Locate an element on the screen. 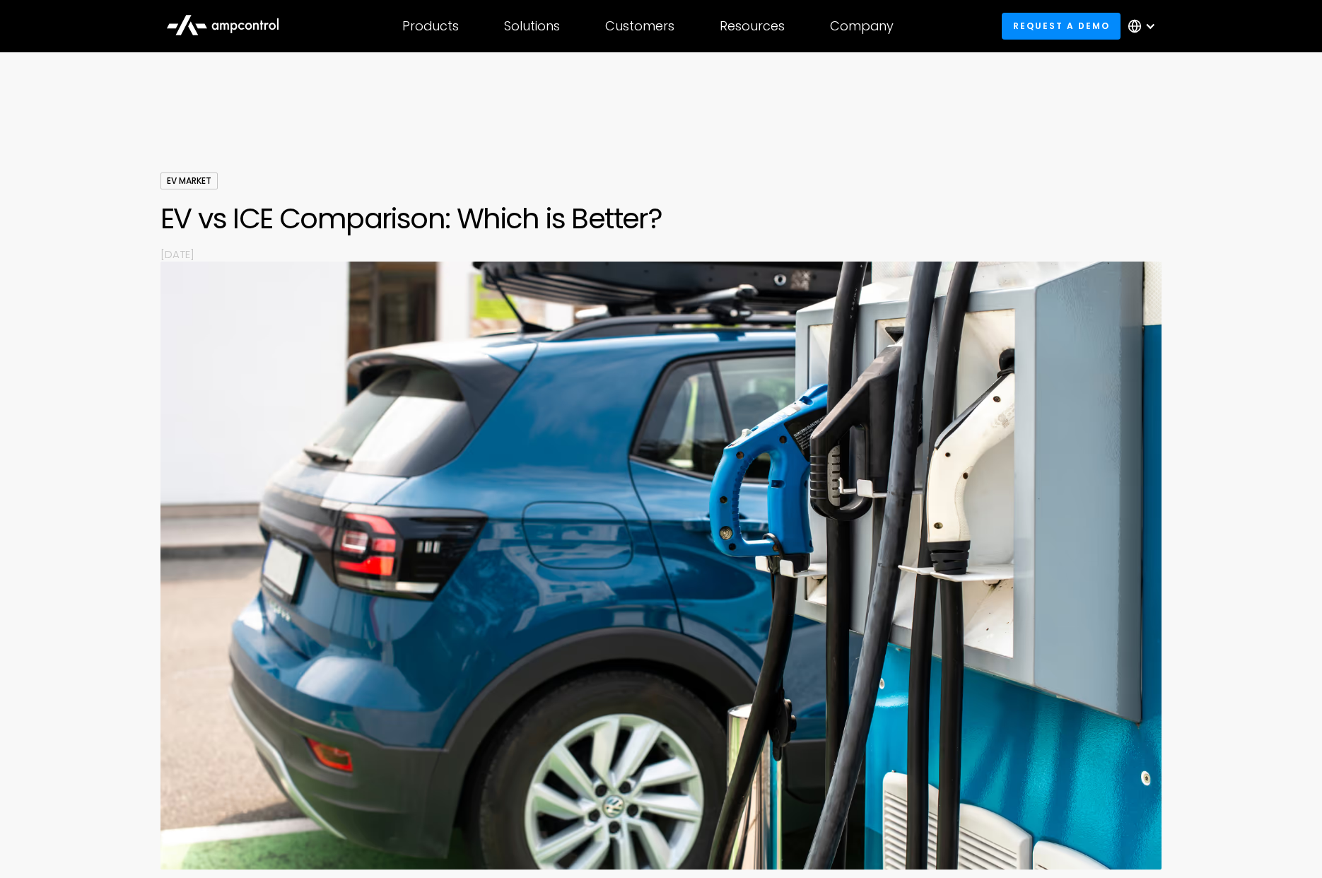 This screenshot has height=878, width=1322. h1: EV vs ICE Comparison: Which is Better? is located at coordinates (661, 219).